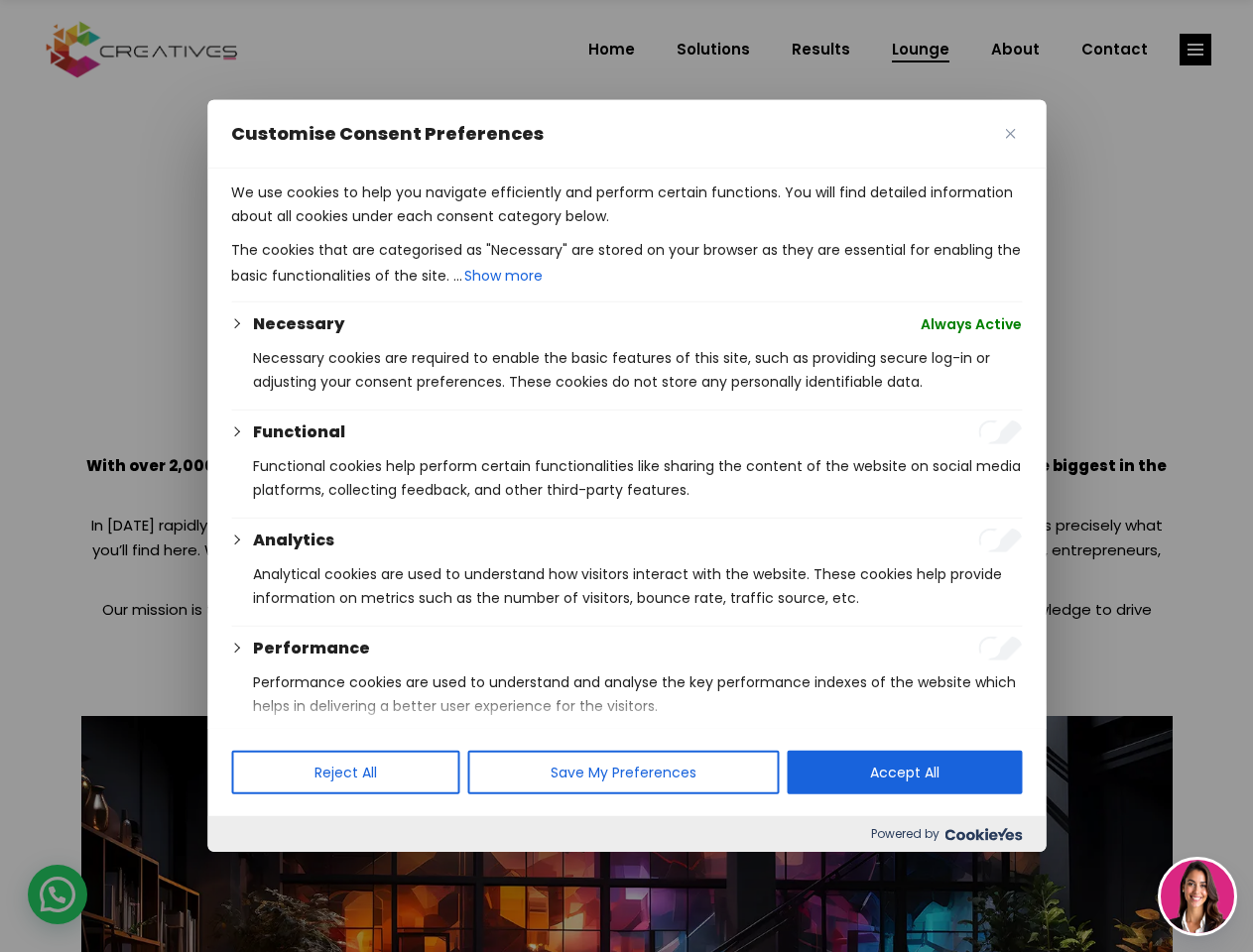 The image size is (1253, 952). Describe the element at coordinates (1000, 540) in the screenshot. I see `input: Enable Analytics` at that location.